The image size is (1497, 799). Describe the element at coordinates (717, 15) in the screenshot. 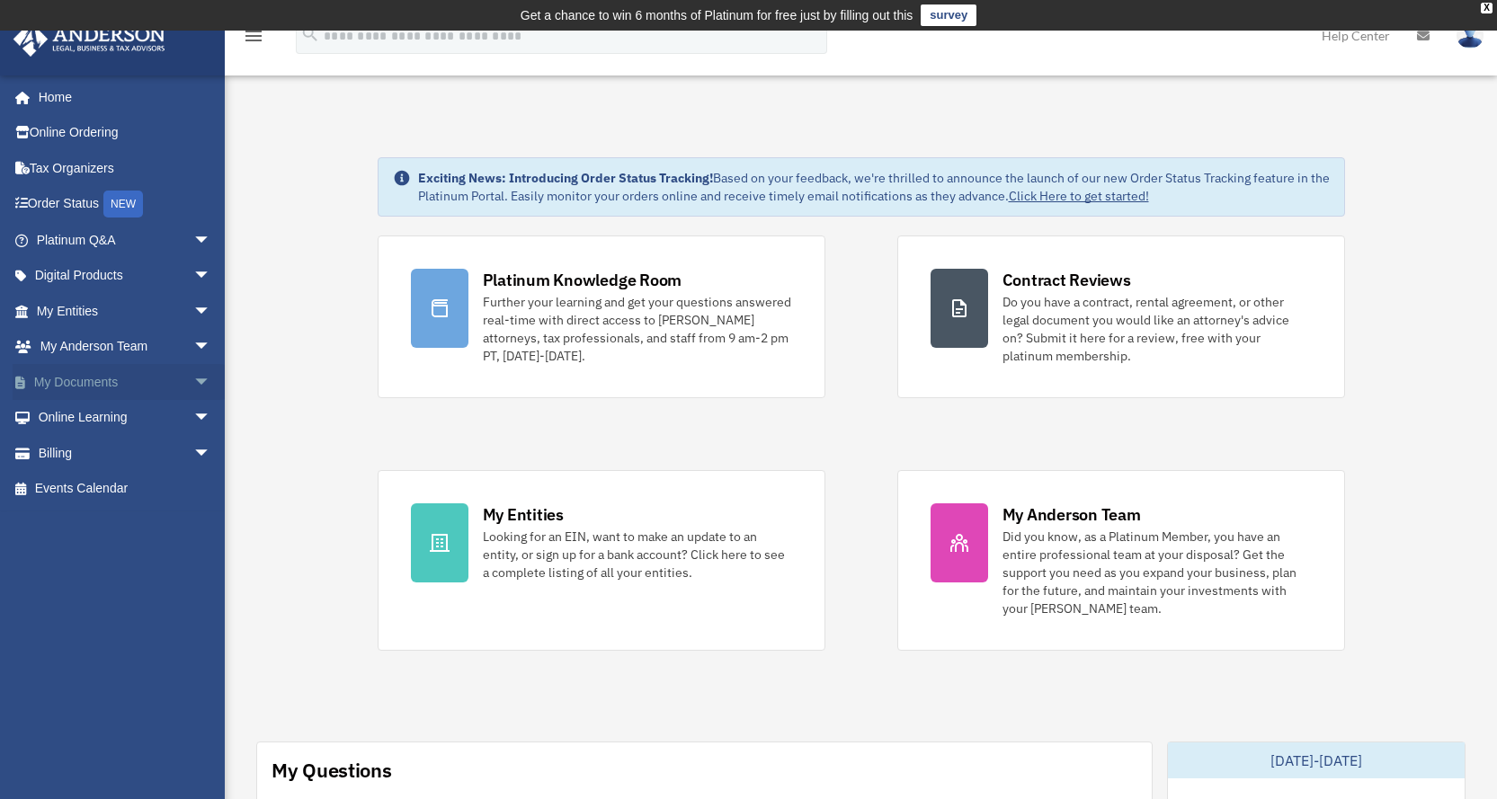

I see `div: Get a chance to win 6 months of Platinum for free just by filling out this` at that location.